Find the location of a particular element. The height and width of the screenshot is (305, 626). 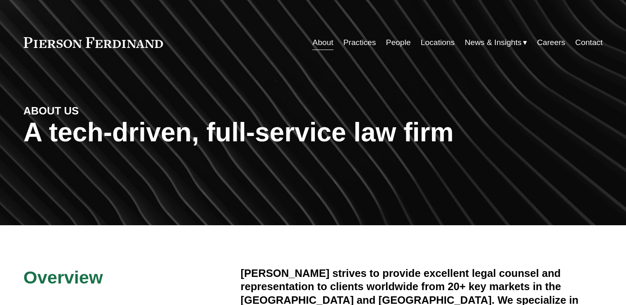

a: folder dropdown is located at coordinates (496, 43).